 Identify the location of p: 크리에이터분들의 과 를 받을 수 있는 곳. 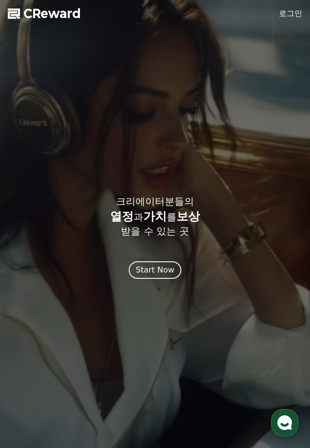
(155, 215).